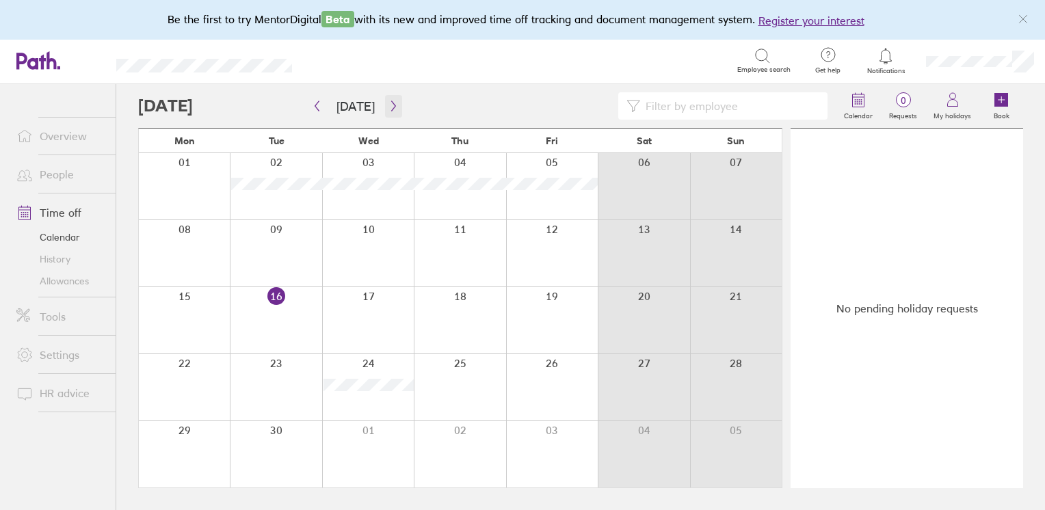  I want to click on a: My holidays, so click(952, 106).